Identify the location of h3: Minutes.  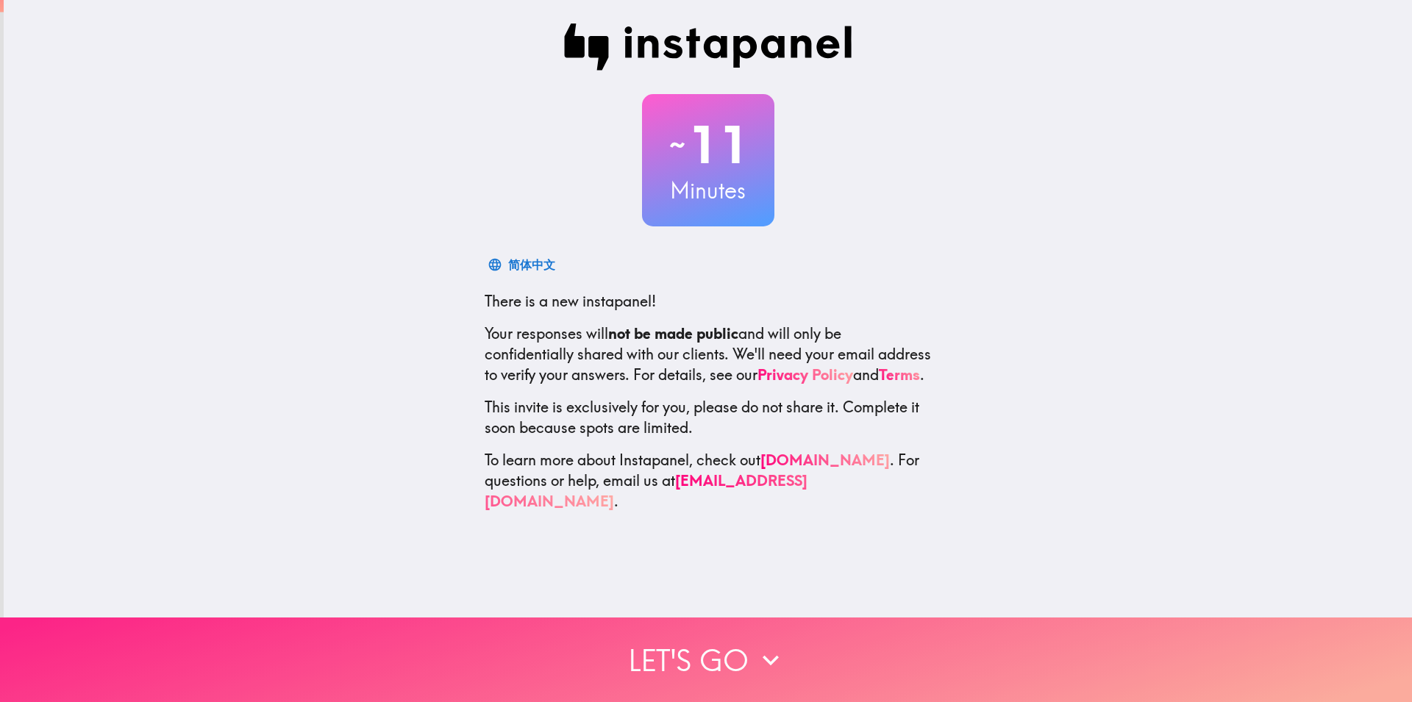
(708, 190).